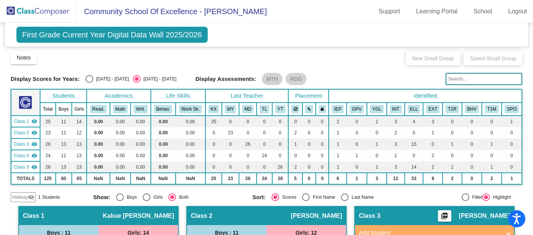 The image size is (533, 235). What do you see at coordinates (26, 144) in the screenshot?
I see `td: Megan Deschneau - No Class Name` at bounding box center [26, 144].